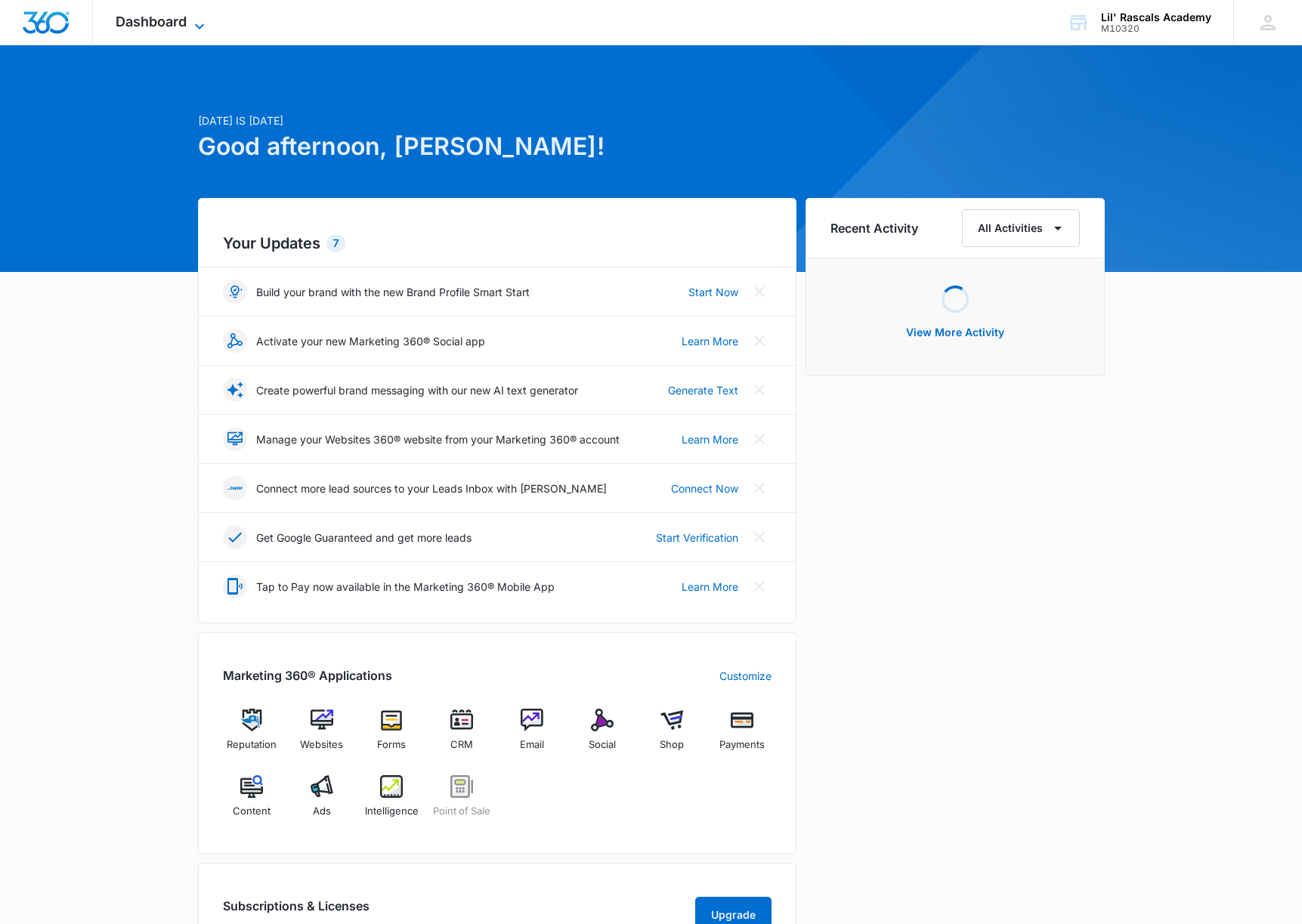 The image size is (1302, 924). Describe the element at coordinates (321, 745) in the screenshot. I see `span: Websites` at that location.